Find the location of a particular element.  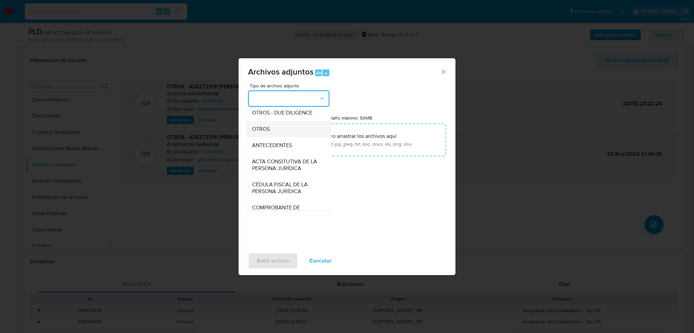

span: Cancelar is located at coordinates (320, 261).